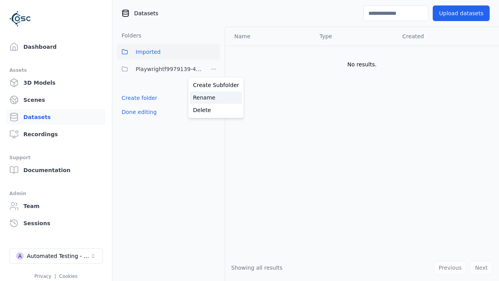 The width and height of the screenshot is (499, 281). I want to click on a: Rename, so click(216, 98).